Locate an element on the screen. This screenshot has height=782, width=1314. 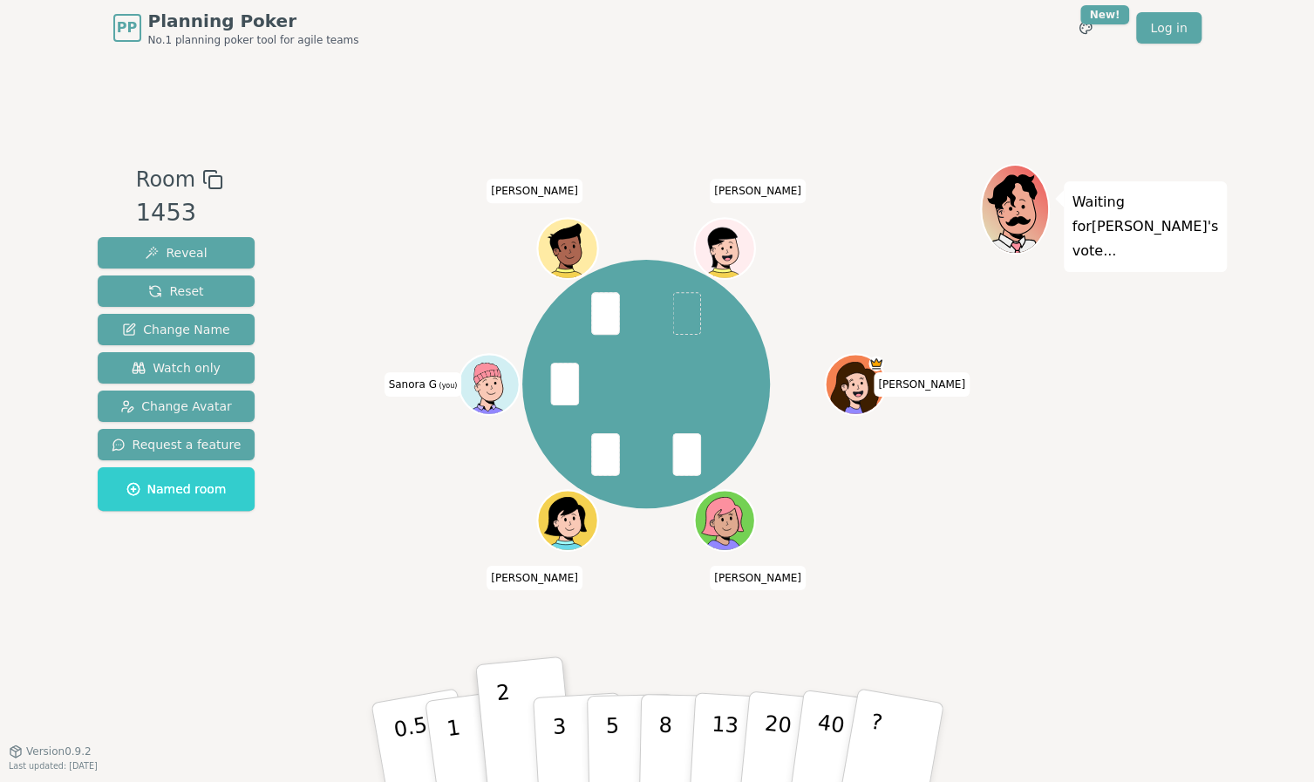
a: PPPlanning PokerNo.1 planning poker tool for agile teams is located at coordinates (236, 28).